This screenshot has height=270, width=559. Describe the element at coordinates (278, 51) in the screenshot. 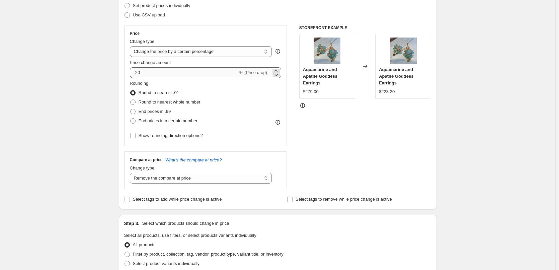

I see `div: help` at that location.